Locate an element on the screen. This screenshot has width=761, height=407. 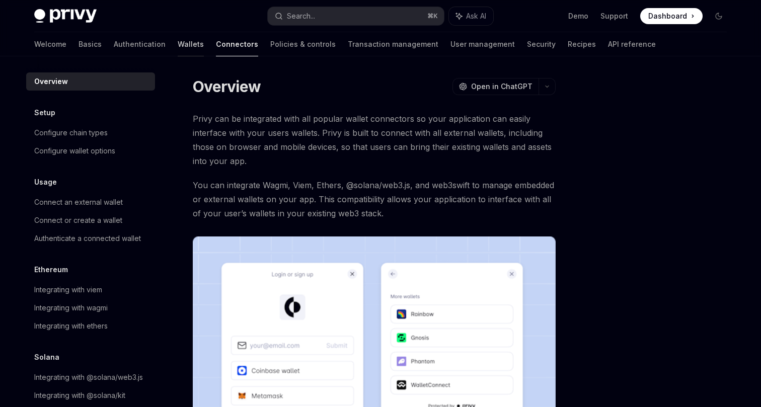
div: Connect an external wallet is located at coordinates (78, 202).